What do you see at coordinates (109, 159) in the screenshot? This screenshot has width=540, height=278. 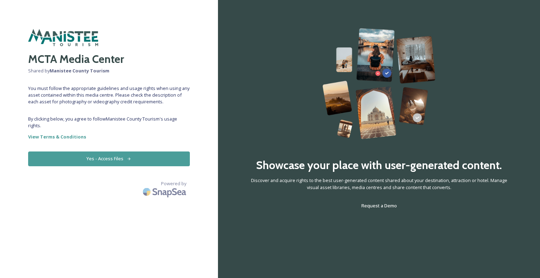 I see `button: Yes - Access Files` at bounding box center [109, 159].